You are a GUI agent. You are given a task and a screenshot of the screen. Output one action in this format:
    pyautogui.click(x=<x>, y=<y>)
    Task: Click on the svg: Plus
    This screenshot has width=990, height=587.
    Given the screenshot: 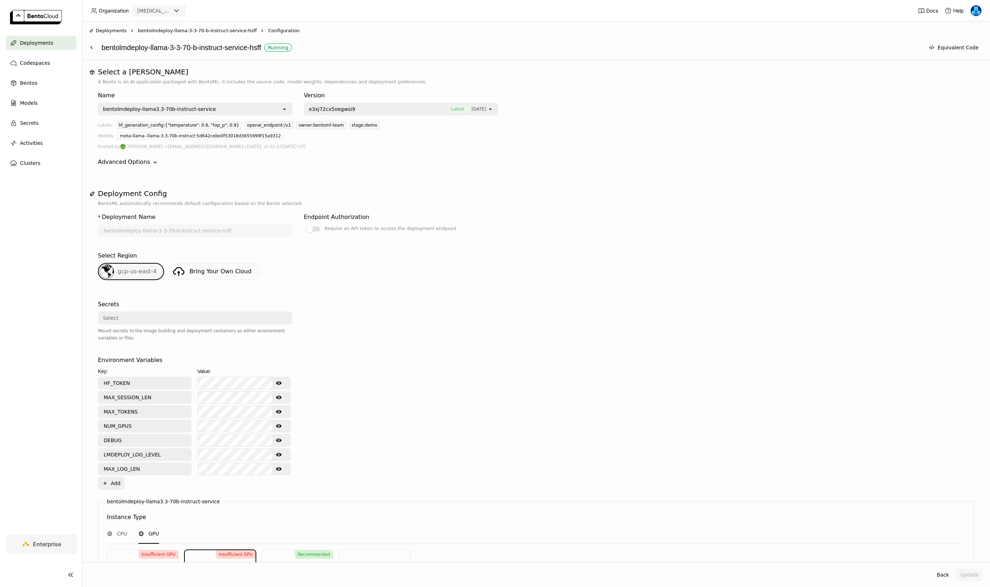 What is the action you would take?
    pyautogui.click(x=105, y=483)
    